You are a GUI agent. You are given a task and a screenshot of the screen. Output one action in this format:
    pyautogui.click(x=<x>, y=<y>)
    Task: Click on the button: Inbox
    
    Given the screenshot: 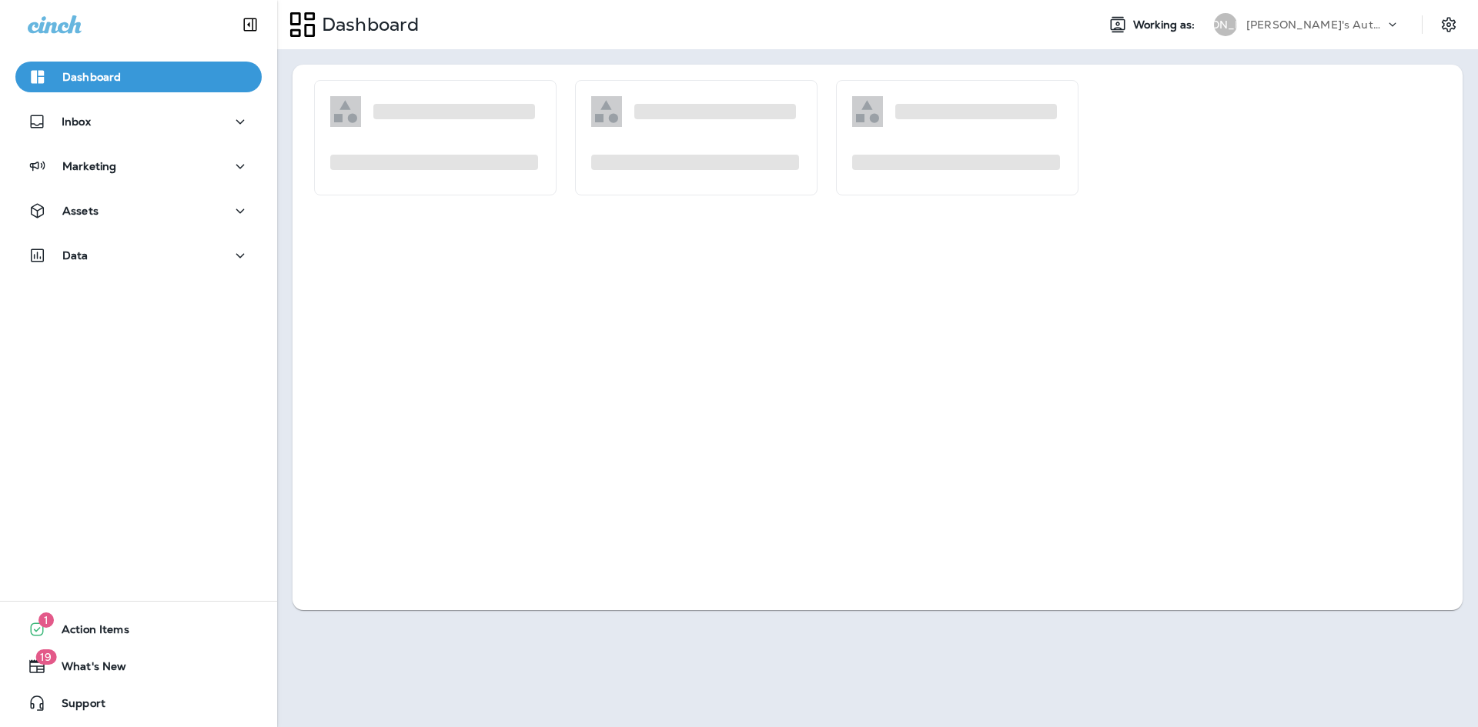 What is the action you would take?
    pyautogui.click(x=139, y=122)
    